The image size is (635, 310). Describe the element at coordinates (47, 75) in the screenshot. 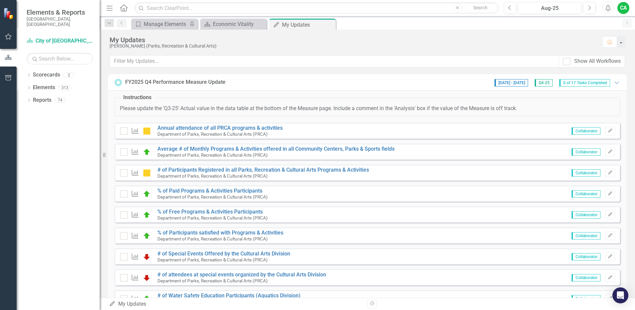

I see `a: Scorecards` at that location.